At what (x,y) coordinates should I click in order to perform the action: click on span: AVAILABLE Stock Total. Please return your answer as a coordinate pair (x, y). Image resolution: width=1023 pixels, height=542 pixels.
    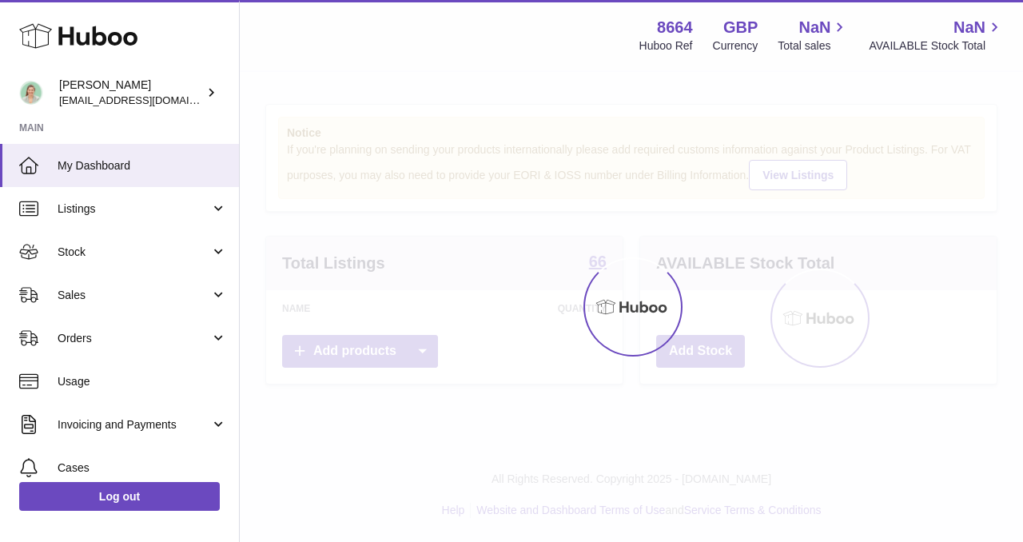
    Looking at the image, I should click on (936, 46).